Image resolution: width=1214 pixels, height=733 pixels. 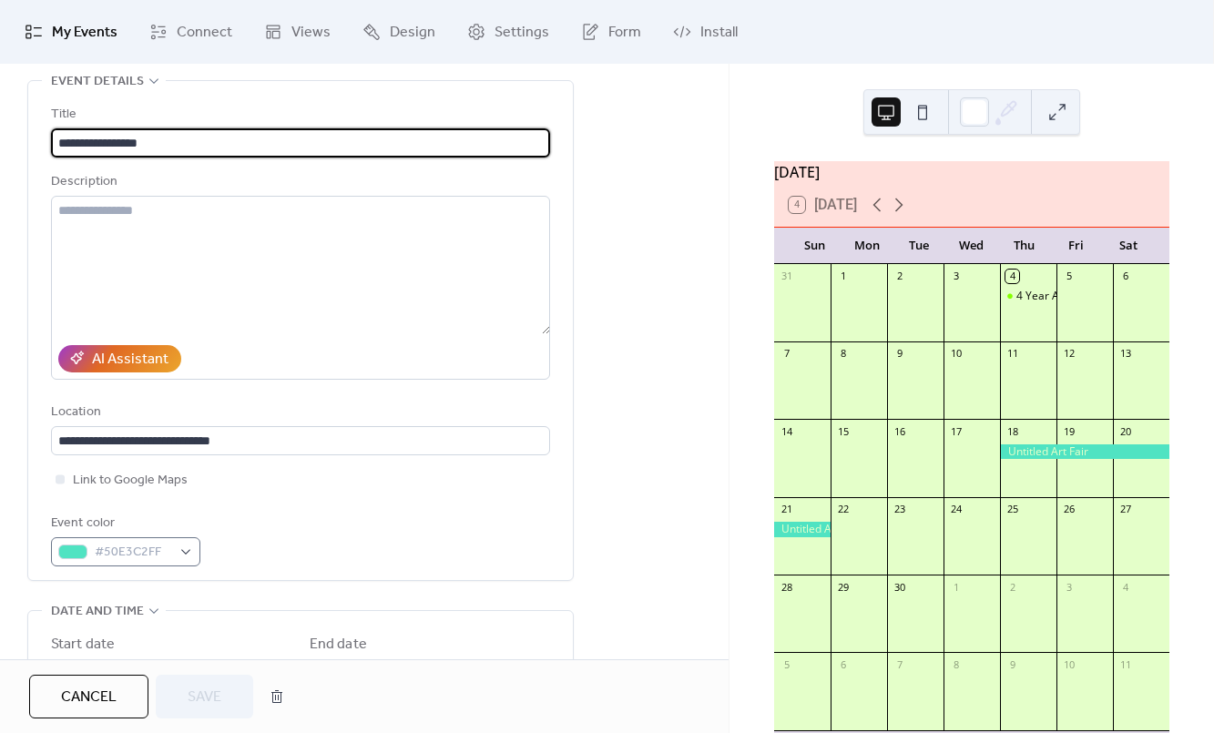 I want to click on div: 20, so click(x=1125, y=431).